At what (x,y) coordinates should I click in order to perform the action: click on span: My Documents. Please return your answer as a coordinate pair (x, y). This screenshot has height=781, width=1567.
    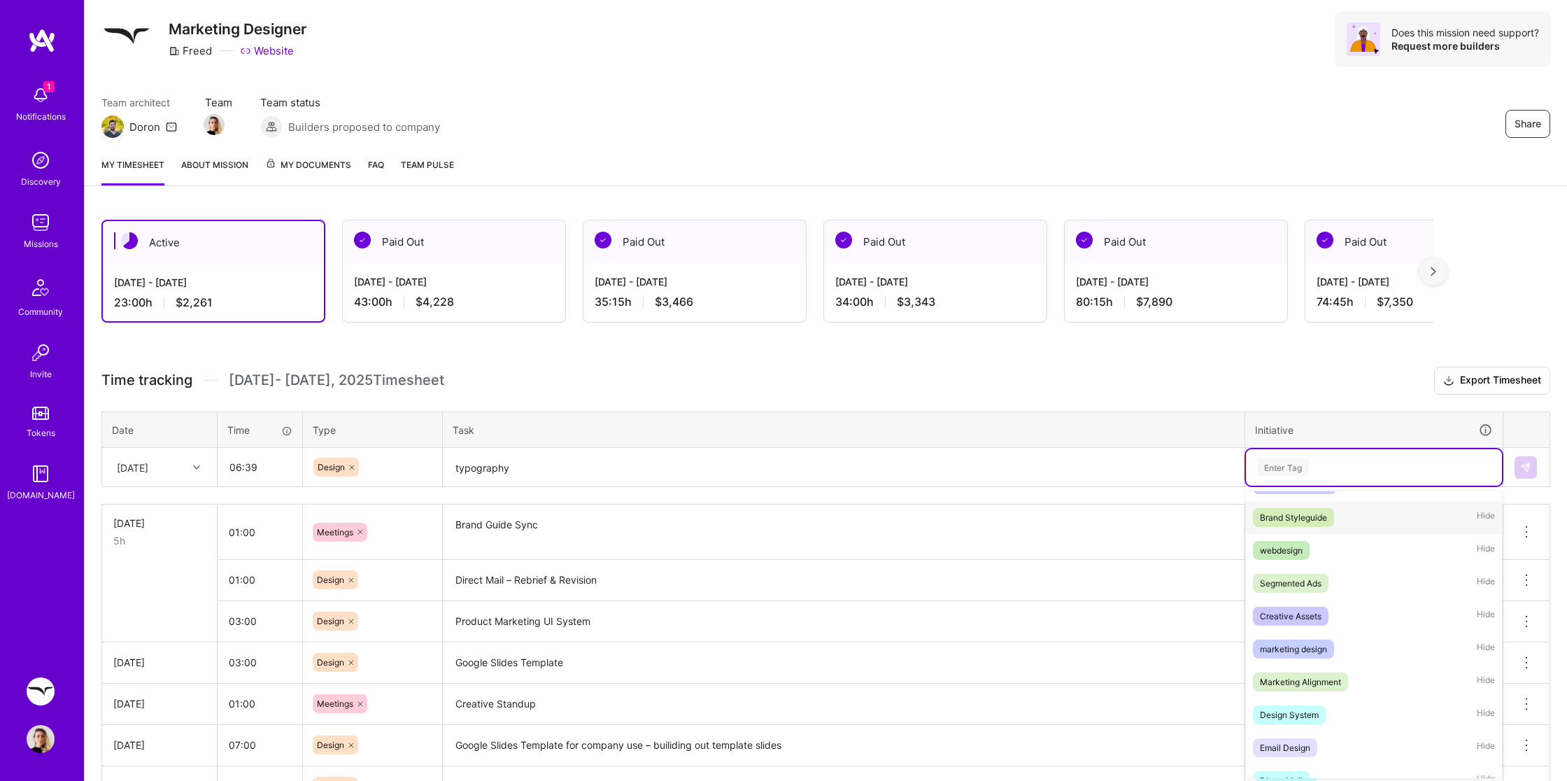
    Looking at the image, I should click on (308, 165).